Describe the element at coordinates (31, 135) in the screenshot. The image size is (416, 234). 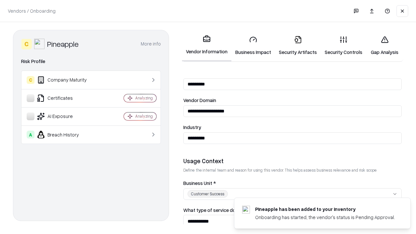
I see `div: A` at that location.